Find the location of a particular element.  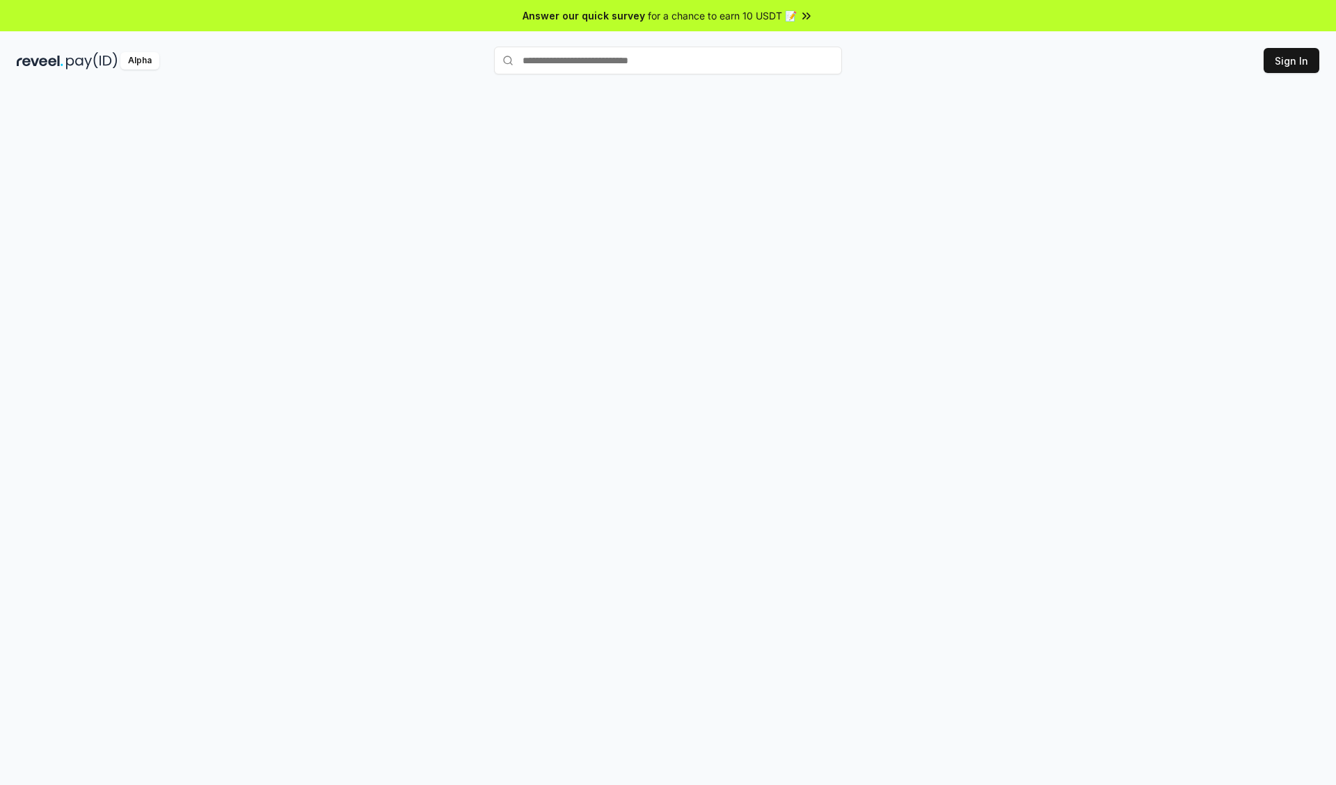

div: Alpha is located at coordinates (140, 61).